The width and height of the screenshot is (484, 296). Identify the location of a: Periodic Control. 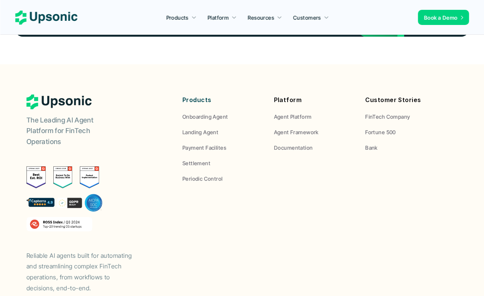
(223, 179).